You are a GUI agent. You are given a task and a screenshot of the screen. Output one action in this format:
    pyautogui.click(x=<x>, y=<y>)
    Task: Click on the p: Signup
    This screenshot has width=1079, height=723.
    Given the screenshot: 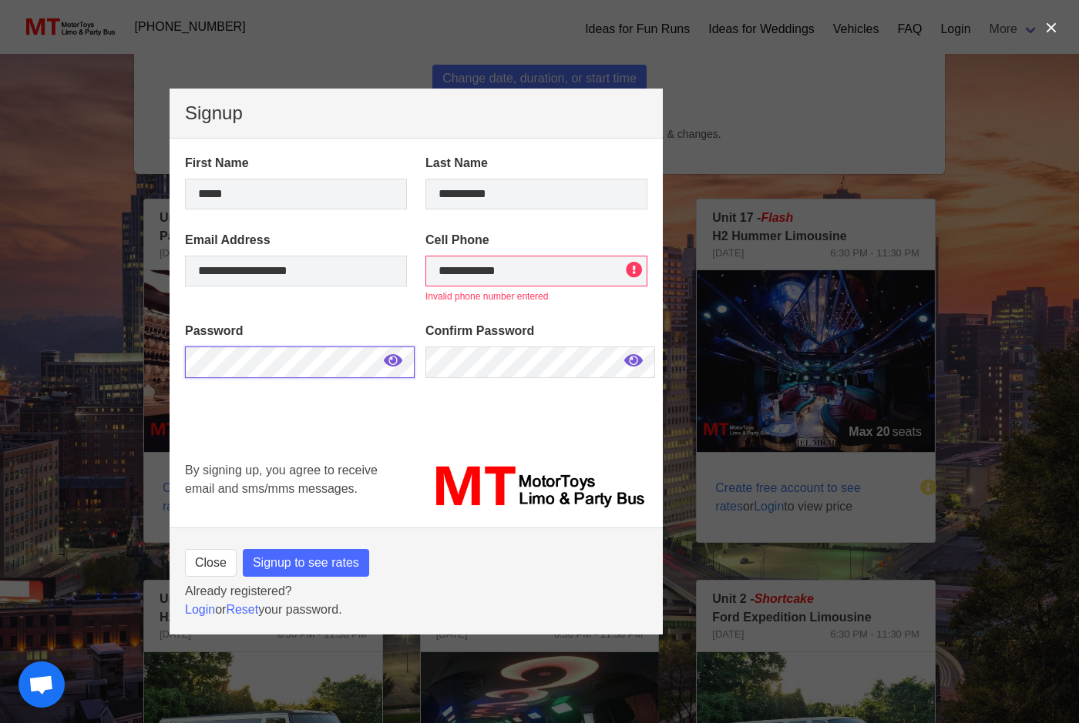 What is the action you would take?
    pyautogui.click(x=416, y=113)
    